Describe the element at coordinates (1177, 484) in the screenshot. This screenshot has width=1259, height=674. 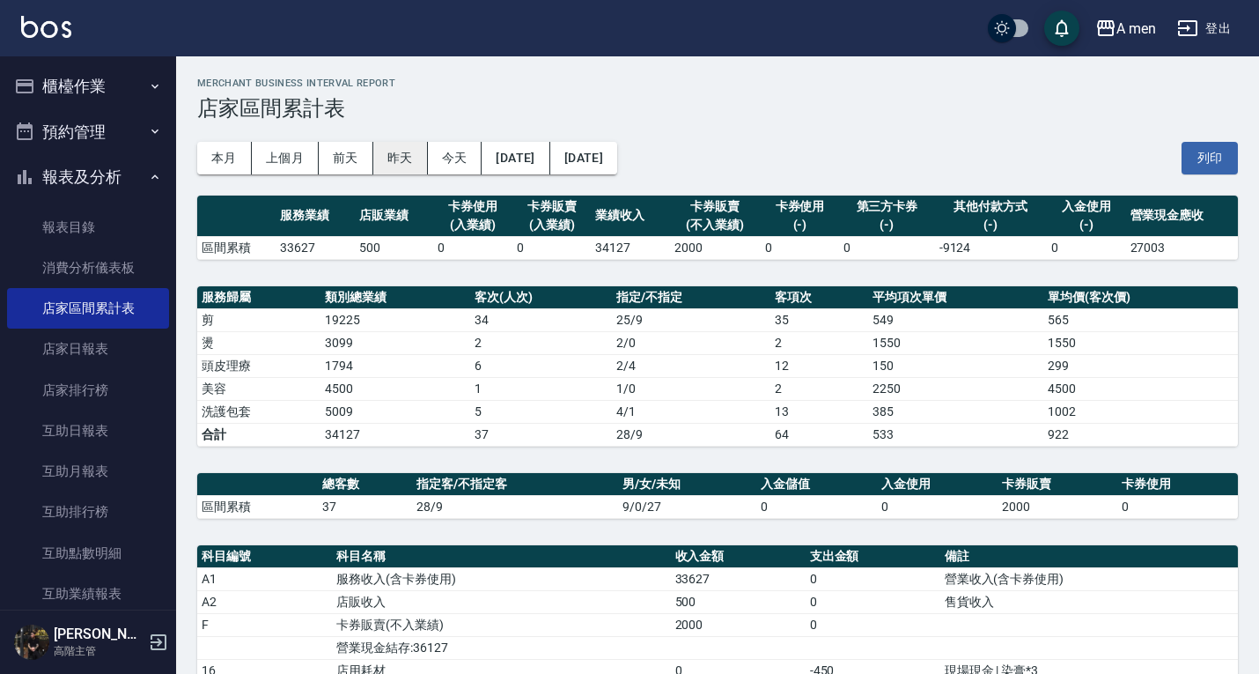
I see `th: 卡券使用` at that location.